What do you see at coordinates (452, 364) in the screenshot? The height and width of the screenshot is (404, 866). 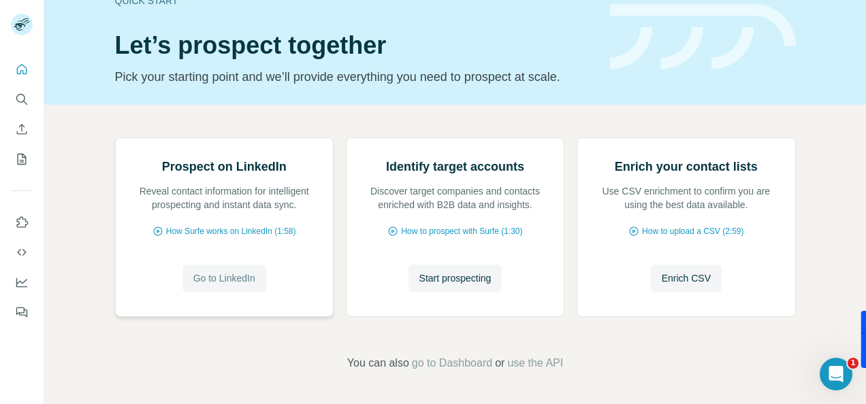 I see `span: go to Dashboard` at bounding box center [452, 364].